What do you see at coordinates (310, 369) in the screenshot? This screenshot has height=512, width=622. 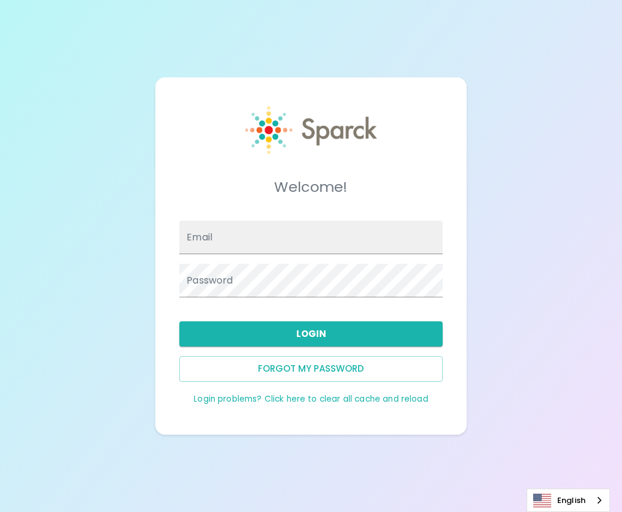 I see `button: Forgot my password` at bounding box center [310, 369].